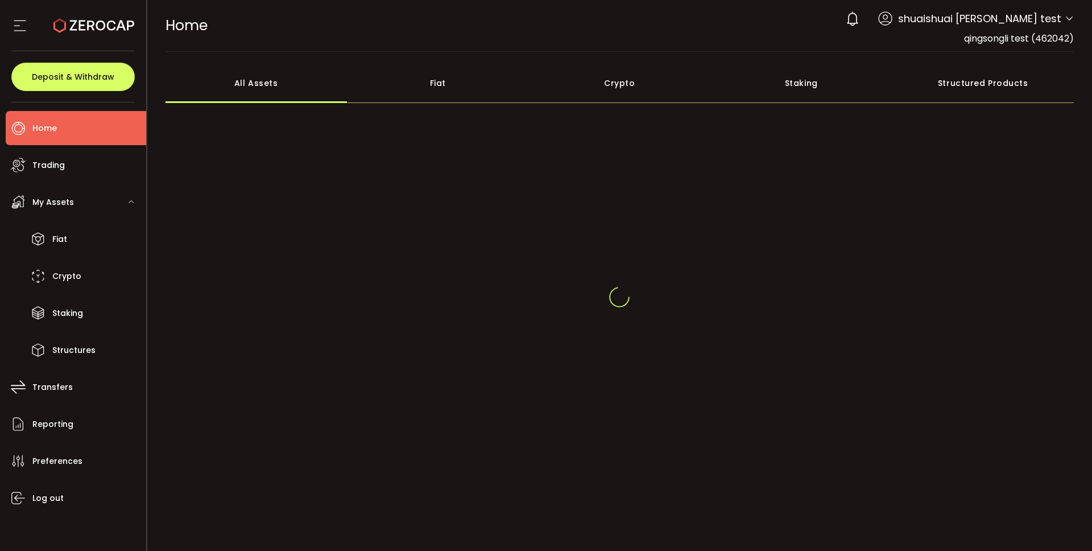 The height and width of the screenshot is (551, 1092). Describe the element at coordinates (73, 77) in the screenshot. I see `button: Deposit & Withdraw` at that location.